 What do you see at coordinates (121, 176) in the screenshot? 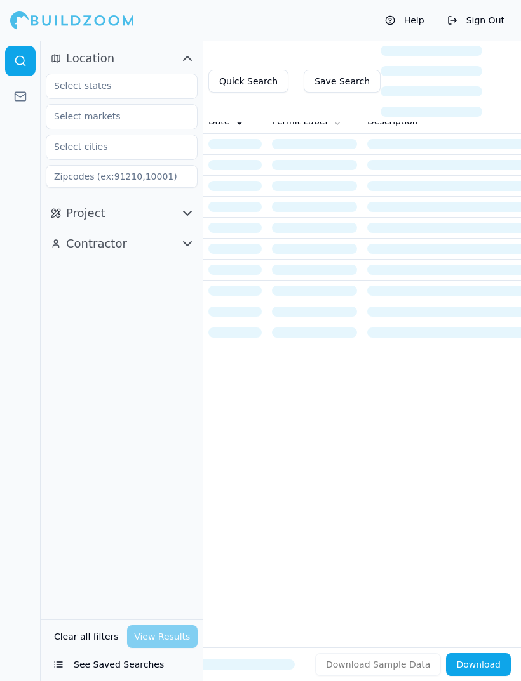
I see `input: Zipcodes (ex:91210,10001)` at bounding box center [121, 176].